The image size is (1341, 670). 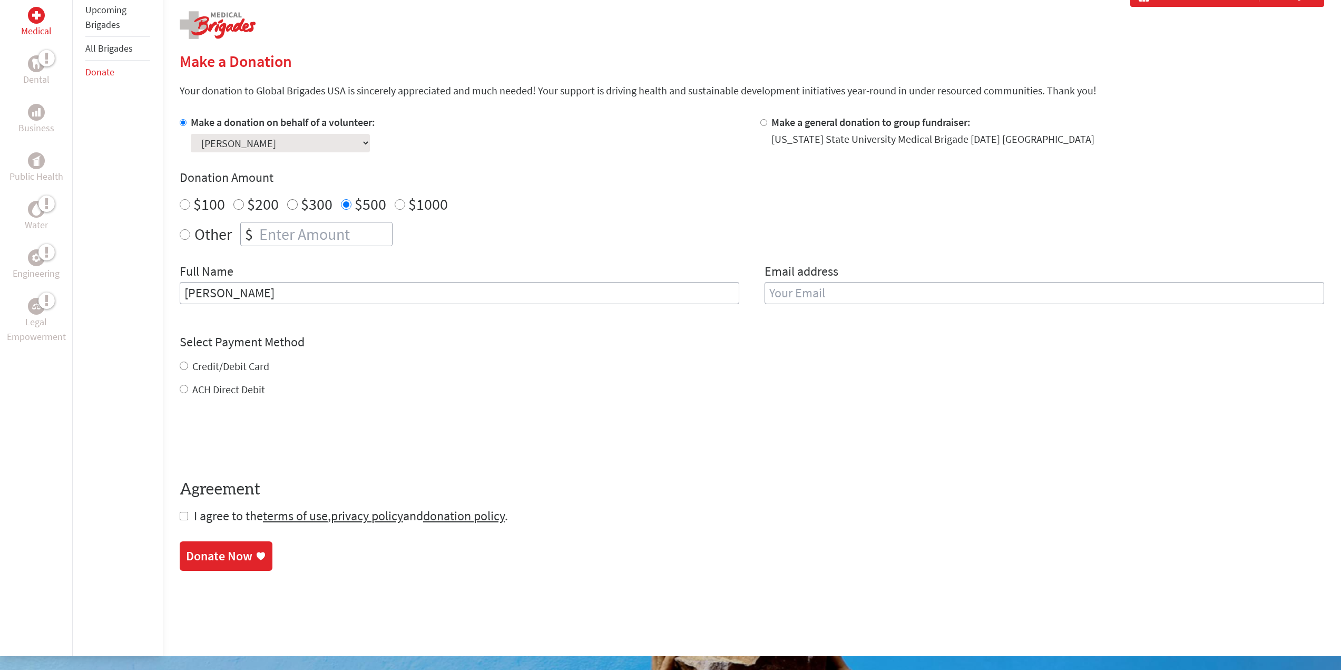 I want to click on li: Donate, so click(x=117, y=72).